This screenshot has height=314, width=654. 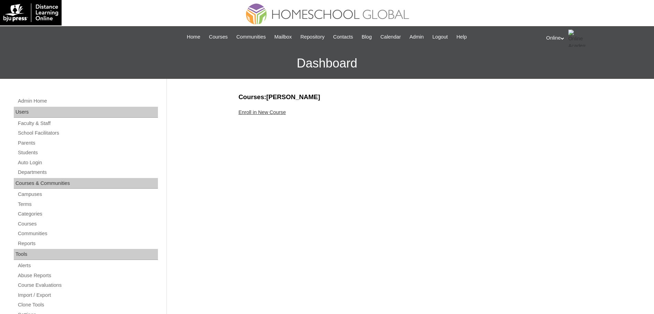 What do you see at coordinates (86, 183) in the screenshot?
I see `div: Courses & Communities` at bounding box center [86, 183].